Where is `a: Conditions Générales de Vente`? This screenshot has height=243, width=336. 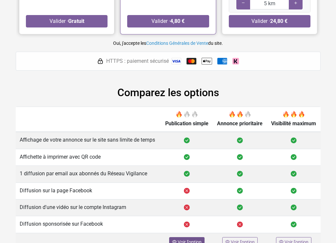 a: Conditions Générales de Vente is located at coordinates (177, 43).